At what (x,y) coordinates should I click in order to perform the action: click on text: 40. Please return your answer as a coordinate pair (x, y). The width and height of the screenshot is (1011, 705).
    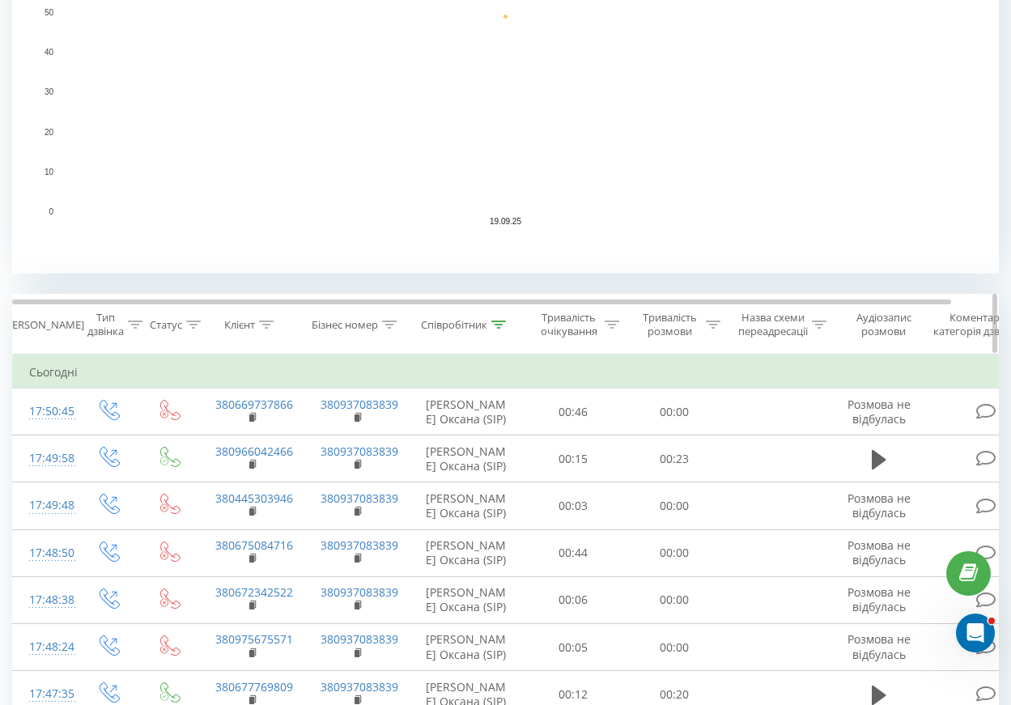
    Looking at the image, I should click on (49, 52).